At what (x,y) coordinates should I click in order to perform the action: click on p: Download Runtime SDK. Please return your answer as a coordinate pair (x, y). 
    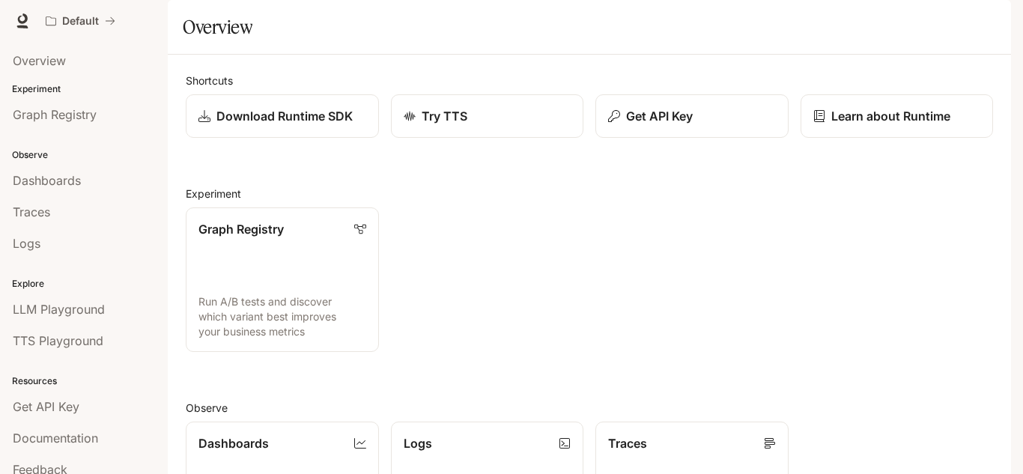
    Looking at the image, I should click on (285, 116).